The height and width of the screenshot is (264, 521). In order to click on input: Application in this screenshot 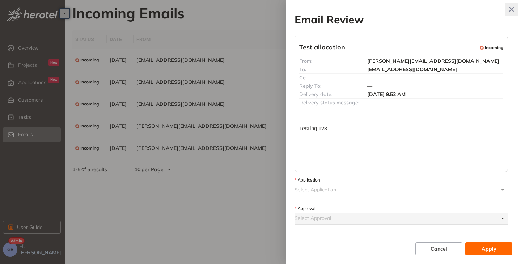, I will do `click(396, 190)`.